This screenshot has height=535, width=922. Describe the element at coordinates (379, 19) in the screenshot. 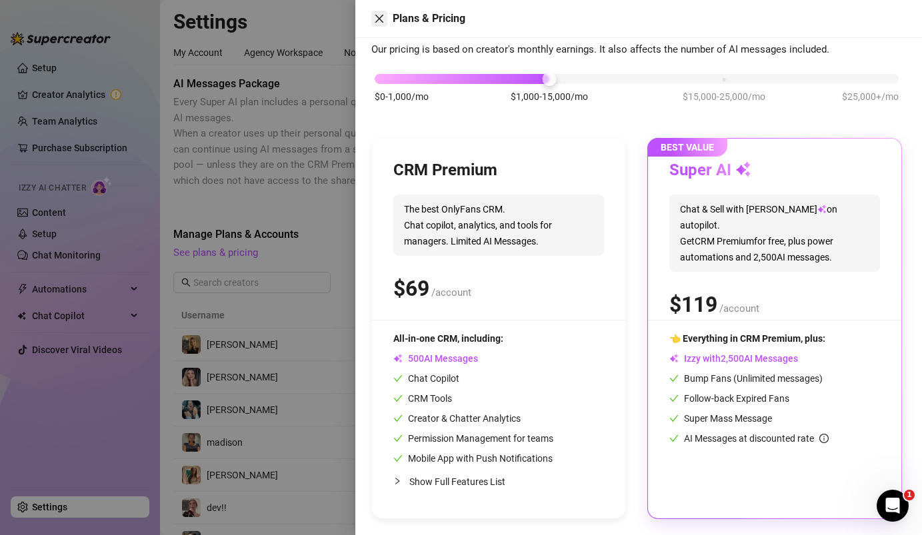

I see `button: Close` at that location.